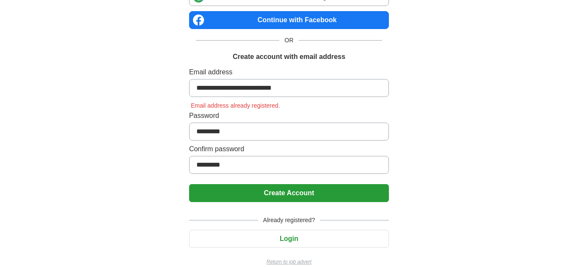  What do you see at coordinates (289, 262) in the screenshot?
I see `a: Return to job advert` at bounding box center [289, 262].